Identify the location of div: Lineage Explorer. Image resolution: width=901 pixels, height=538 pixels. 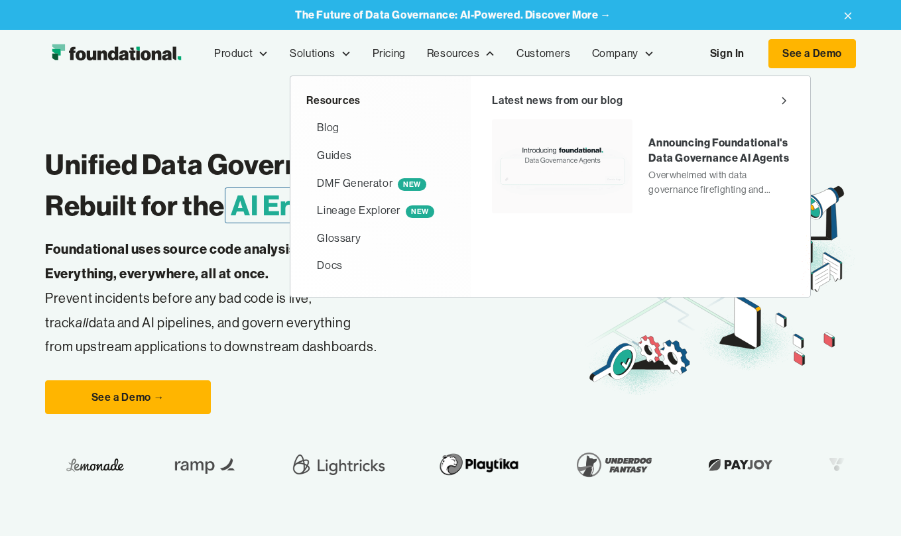
(375, 211).